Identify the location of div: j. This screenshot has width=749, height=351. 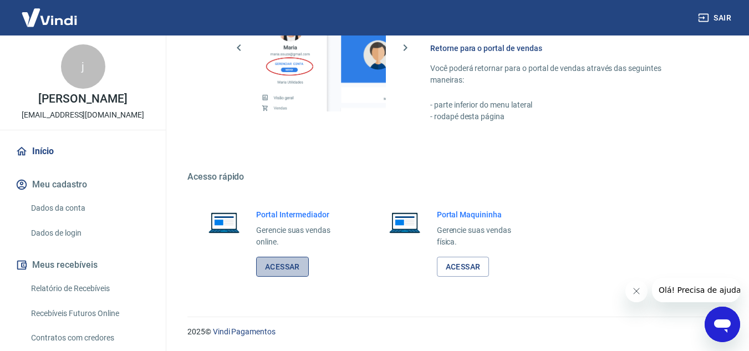
(83, 67).